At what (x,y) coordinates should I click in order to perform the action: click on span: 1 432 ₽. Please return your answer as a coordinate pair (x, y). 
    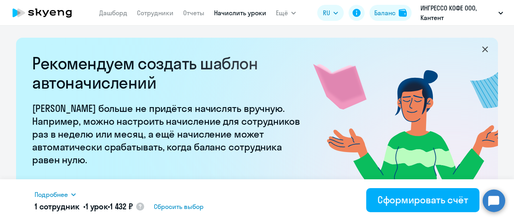
    Looking at the image, I should click on (121, 206).